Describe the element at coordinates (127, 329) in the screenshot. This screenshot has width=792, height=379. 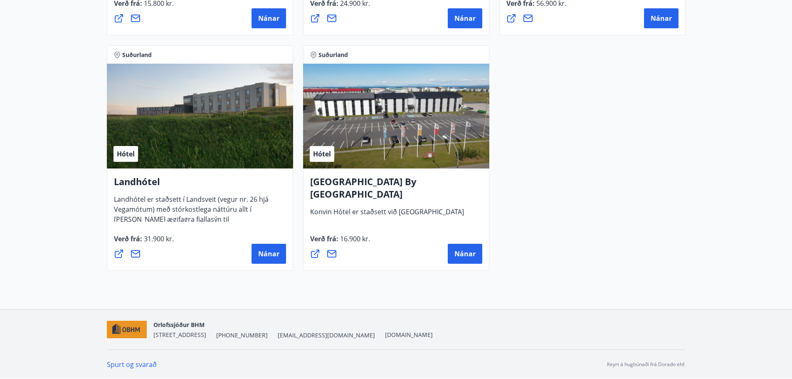
I see `img: c7HIBRK87IHNqKbXD1qOiSZFdQtg2UzkX3TnRQ1O.png` at that location.